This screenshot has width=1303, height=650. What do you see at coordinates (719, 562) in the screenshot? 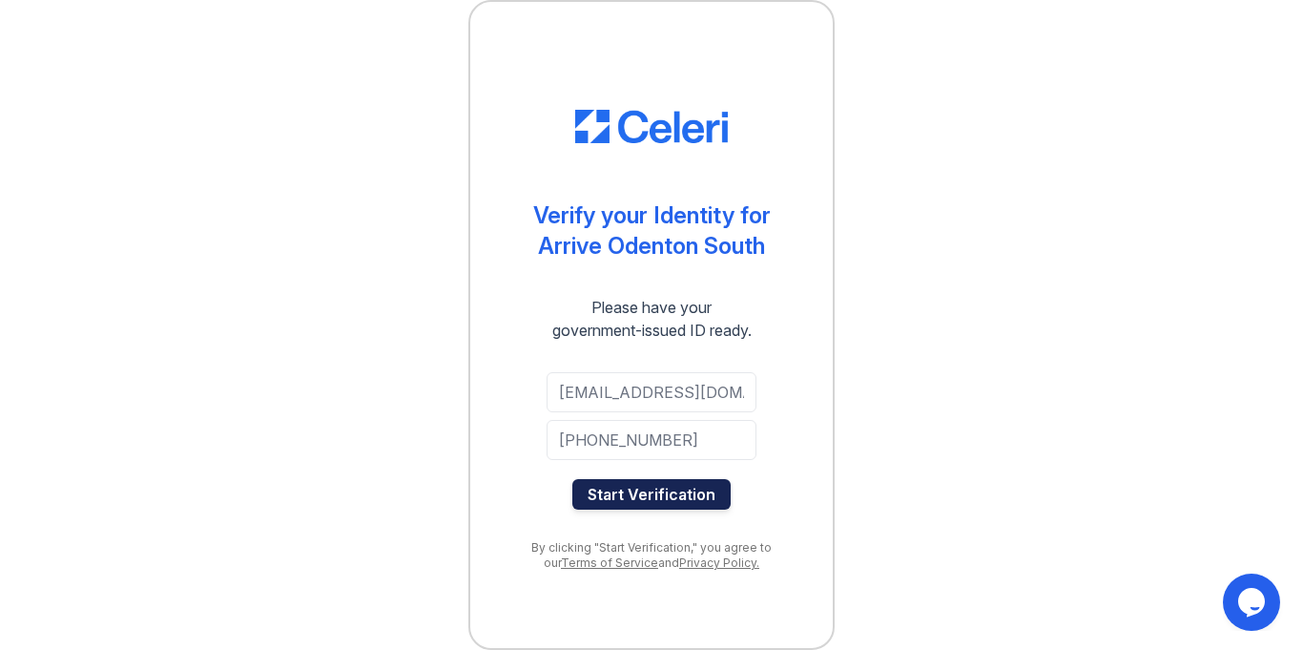
I see `a: Privacy Policy.` at bounding box center [719, 562].